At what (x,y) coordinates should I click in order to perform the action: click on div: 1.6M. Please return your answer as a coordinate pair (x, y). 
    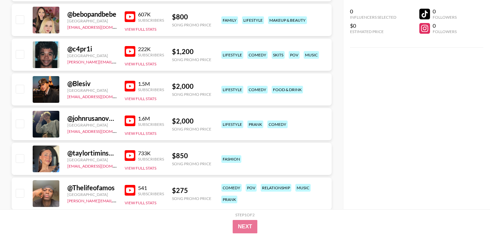
    Looking at the image, I should click on (151, 118).